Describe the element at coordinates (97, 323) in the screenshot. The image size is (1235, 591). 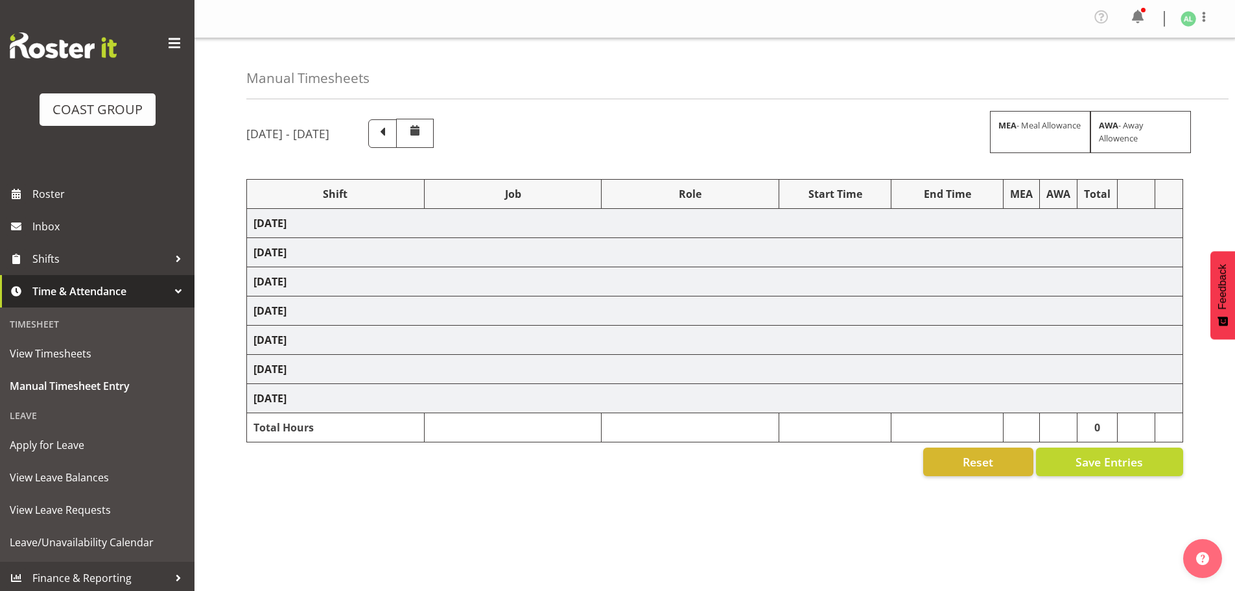
I see `div: Timesheet` at that location.